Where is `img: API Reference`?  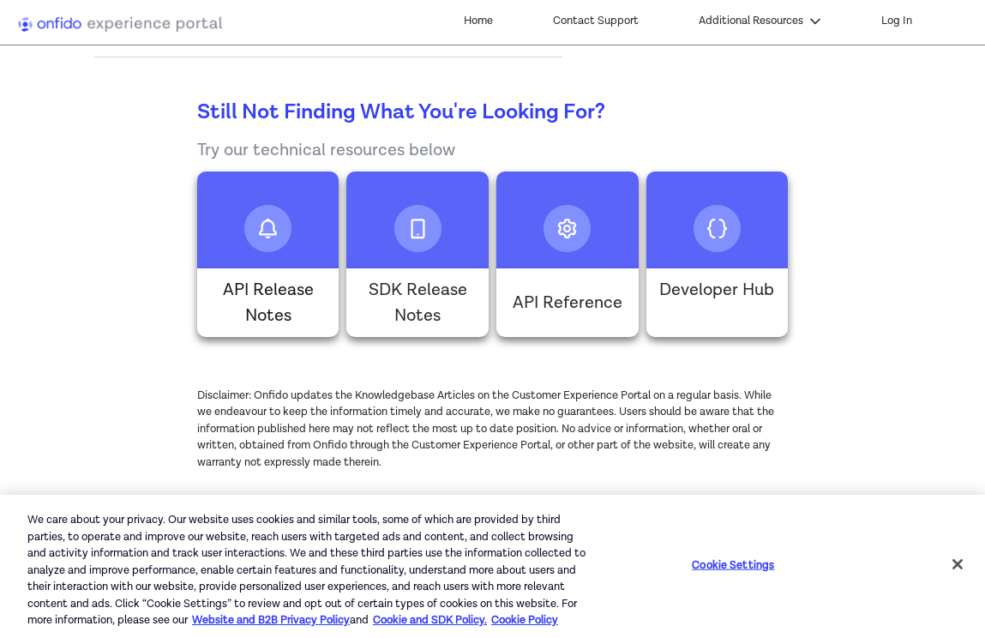 img: API Reference is located at coordinates (567, 228).